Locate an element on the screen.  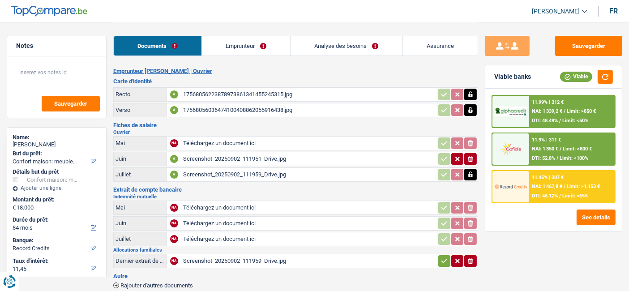
button: Rajouter d'autres documents is located at coordinates (153, 285).